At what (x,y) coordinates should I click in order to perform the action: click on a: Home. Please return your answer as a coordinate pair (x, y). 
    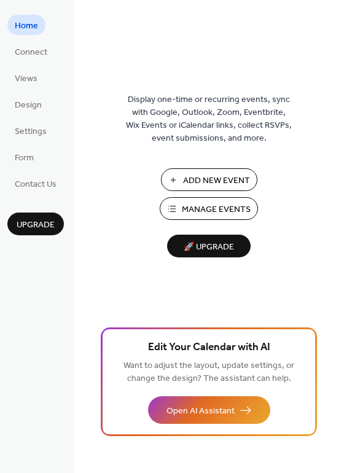
    Looking at the image, I should click on (26, 25).